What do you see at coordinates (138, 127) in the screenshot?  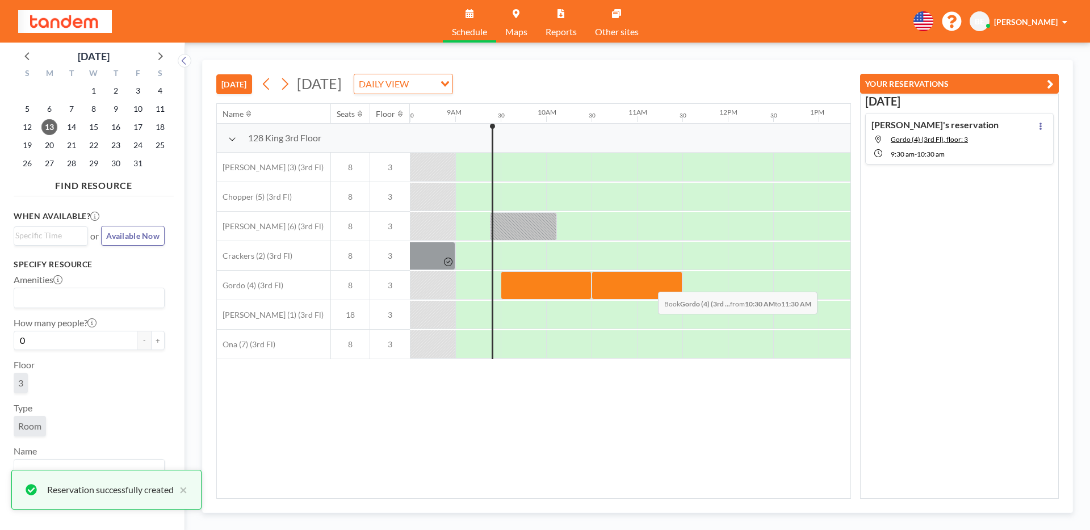 I see `span: Friday, October 17, 2025` at bounding box center [138, 127].